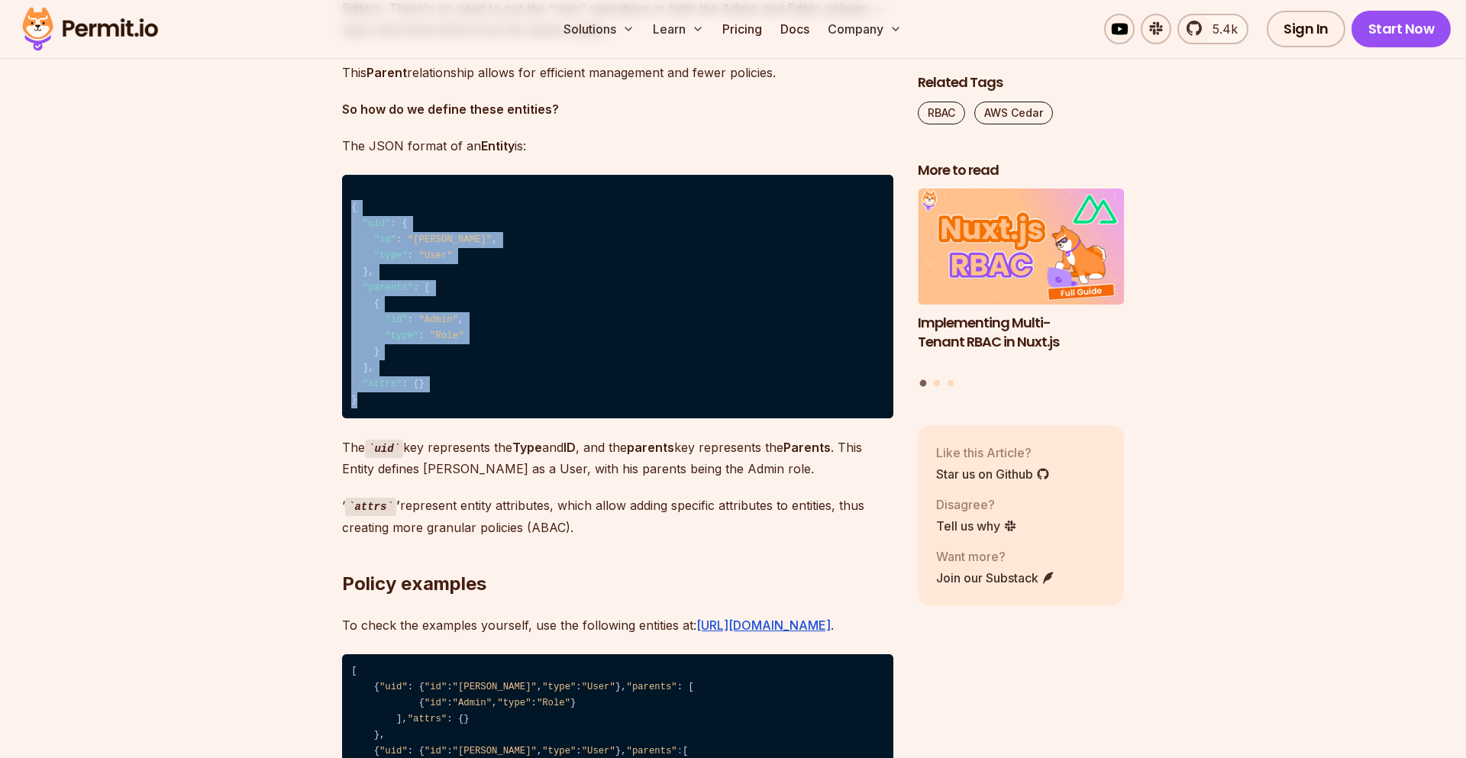  What do you see at coordinates (90, 29) in the screenshot?
I see `img: Permit logo` at bounding box center [90, 29].